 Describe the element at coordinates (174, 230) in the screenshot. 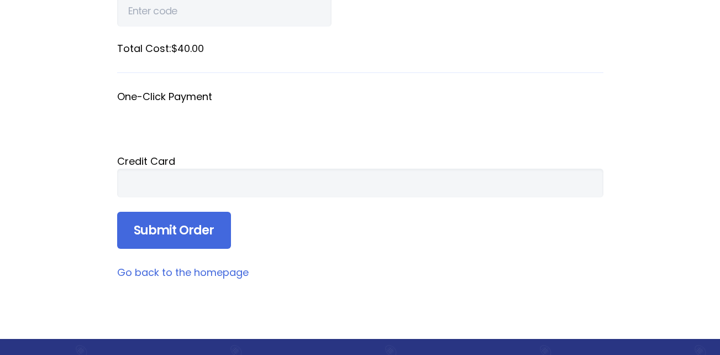

I see `input: Submit Order` at that location.